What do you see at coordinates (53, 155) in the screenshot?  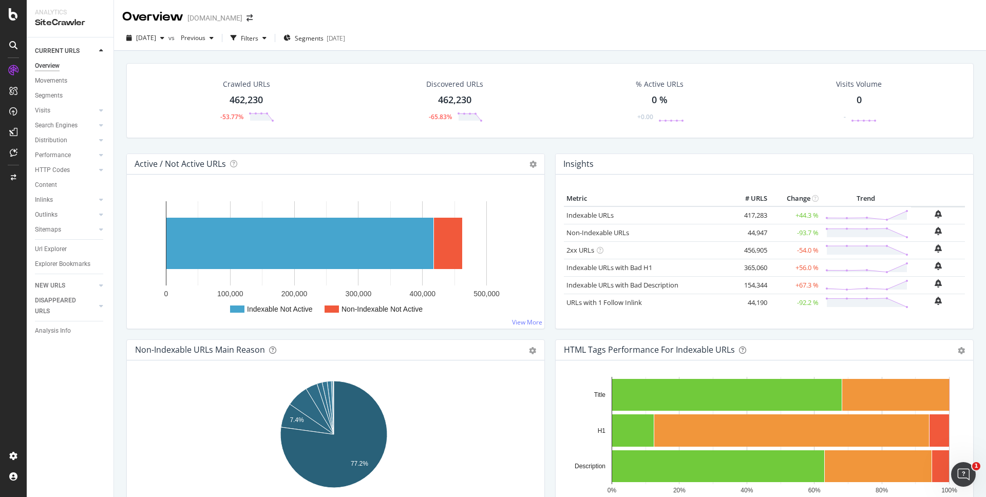 I see `div: Performance` at bounding box center [53, 155].